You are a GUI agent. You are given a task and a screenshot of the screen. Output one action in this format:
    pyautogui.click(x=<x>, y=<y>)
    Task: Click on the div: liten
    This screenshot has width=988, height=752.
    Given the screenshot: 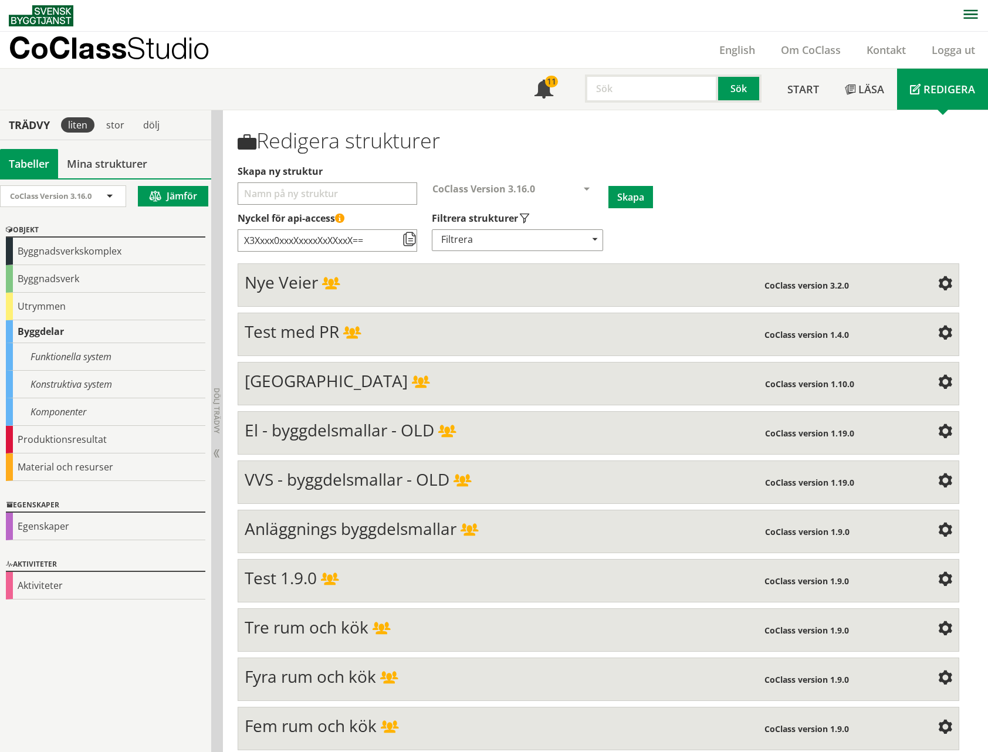 What is the action you would take?
    pyautogui.click(x=77, y=125)
    